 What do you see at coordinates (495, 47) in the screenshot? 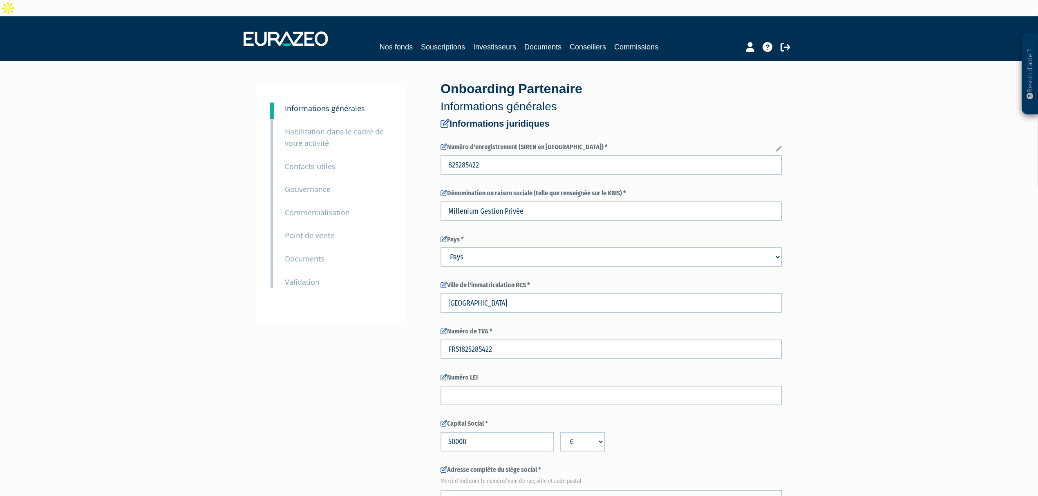
I see `a: Investisseurs` at bounding box center [495, 47].